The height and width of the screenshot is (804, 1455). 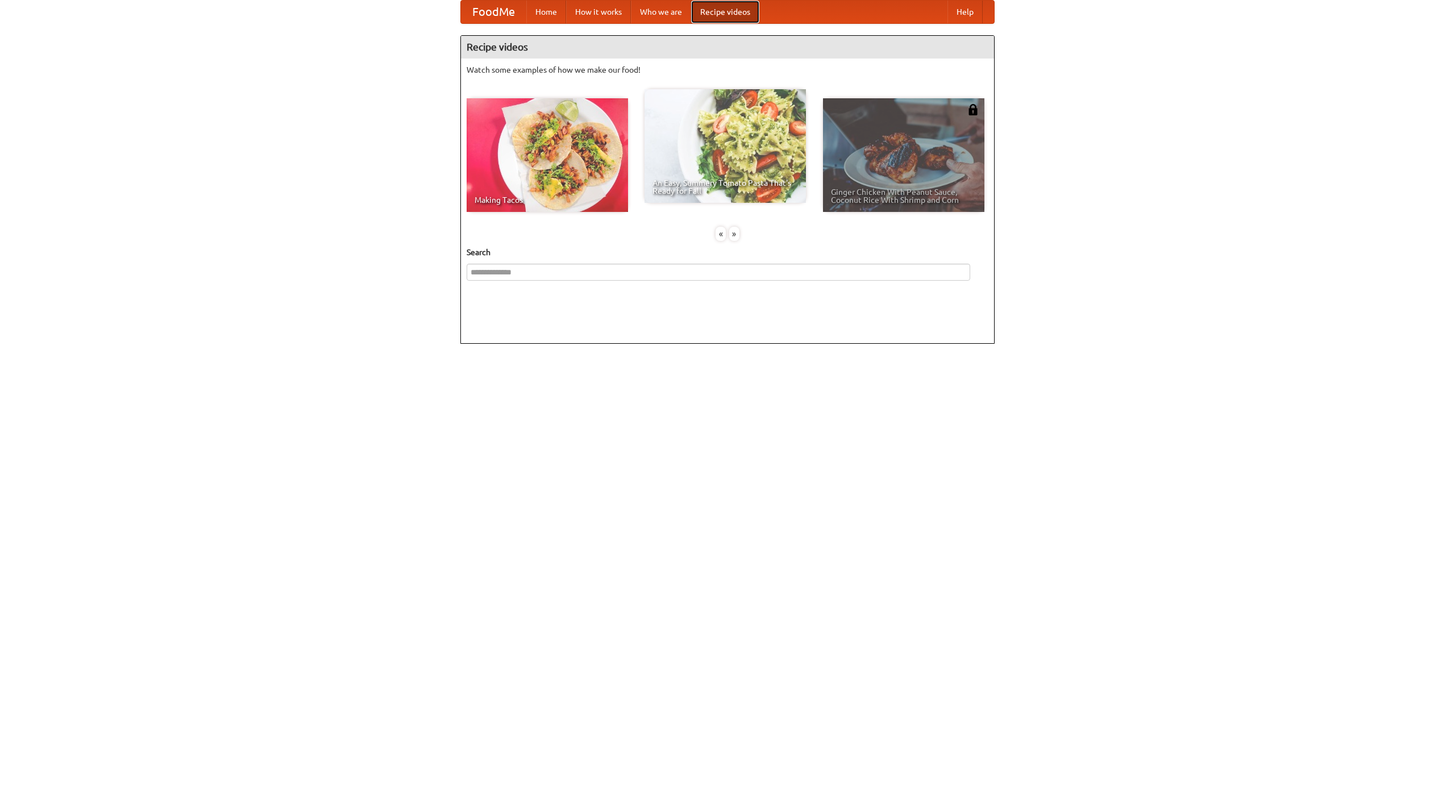 What do you see at coordinates (546, 12) in the screenshot?
I see `a: Home` at bounding box center [546, 12].